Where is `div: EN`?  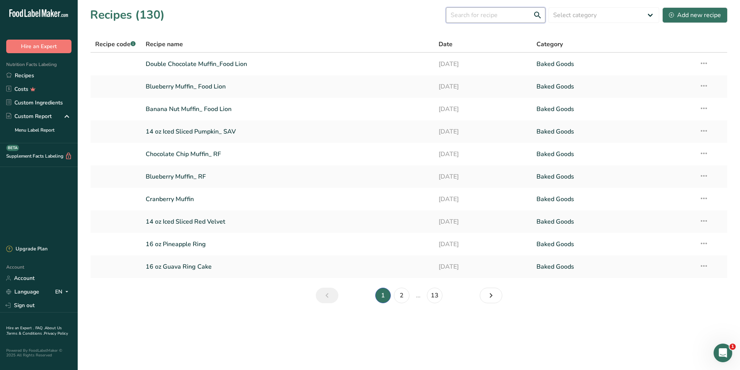
div: EN is located at coordinates (63, 292).